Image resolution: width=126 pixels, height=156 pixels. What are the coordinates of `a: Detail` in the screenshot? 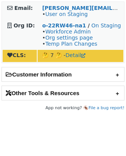 It's located at (76, 55).